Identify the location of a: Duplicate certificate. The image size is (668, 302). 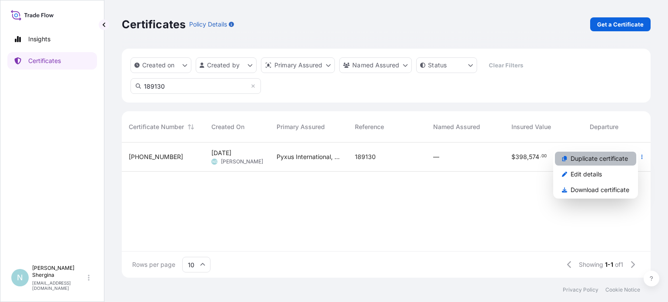
(596, 159).